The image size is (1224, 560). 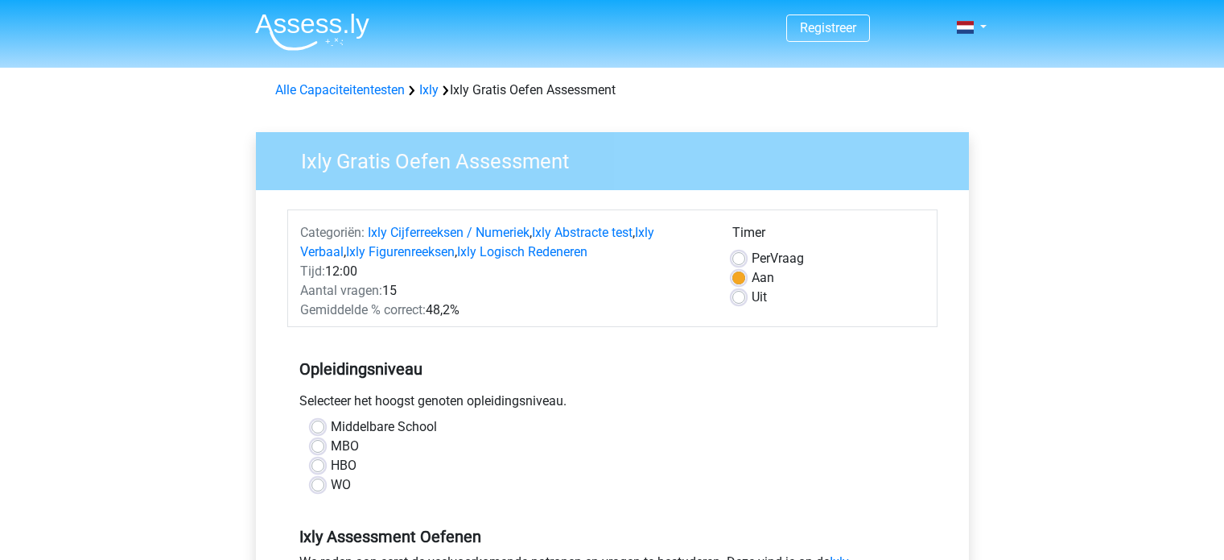 What do you see at coordinates (828, 27) in the screenshot?
I see `a: Registreer` at bounding box center [828, 27].